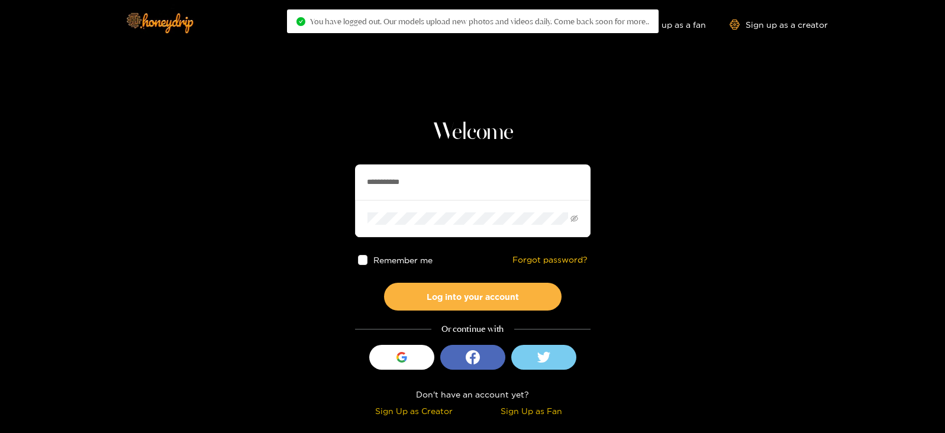  I want to click on div: Or continue with, so click(473, 329).